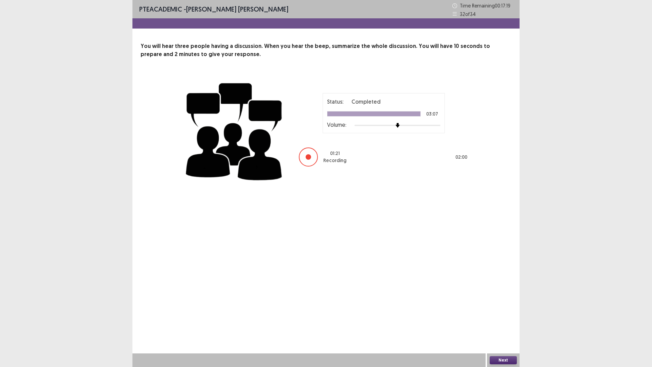 This screenshot has height=367, width=652. I want to click on p: You will hear three people having a discussion. When you hear the beep, summarize the whole discu..., so click(326, 50).